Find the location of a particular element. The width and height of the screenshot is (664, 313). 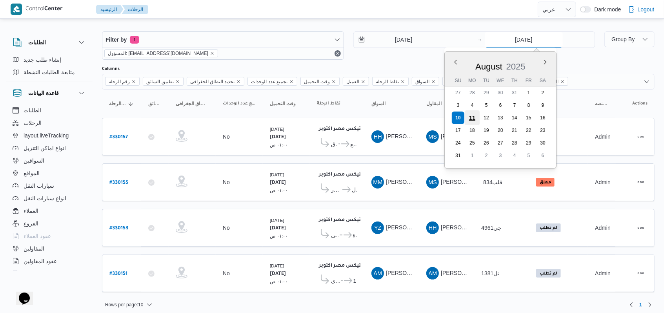

span: رقم الرحلة is located at coordinates (122, 81).